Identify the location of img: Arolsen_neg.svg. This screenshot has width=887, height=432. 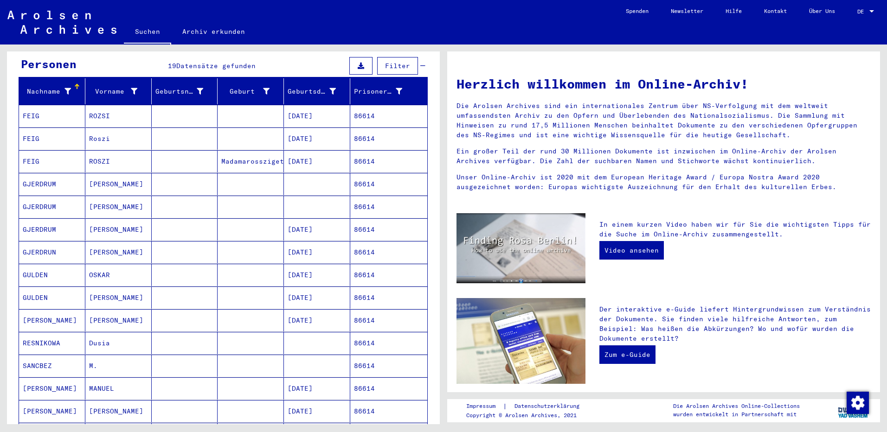
(62, 22).